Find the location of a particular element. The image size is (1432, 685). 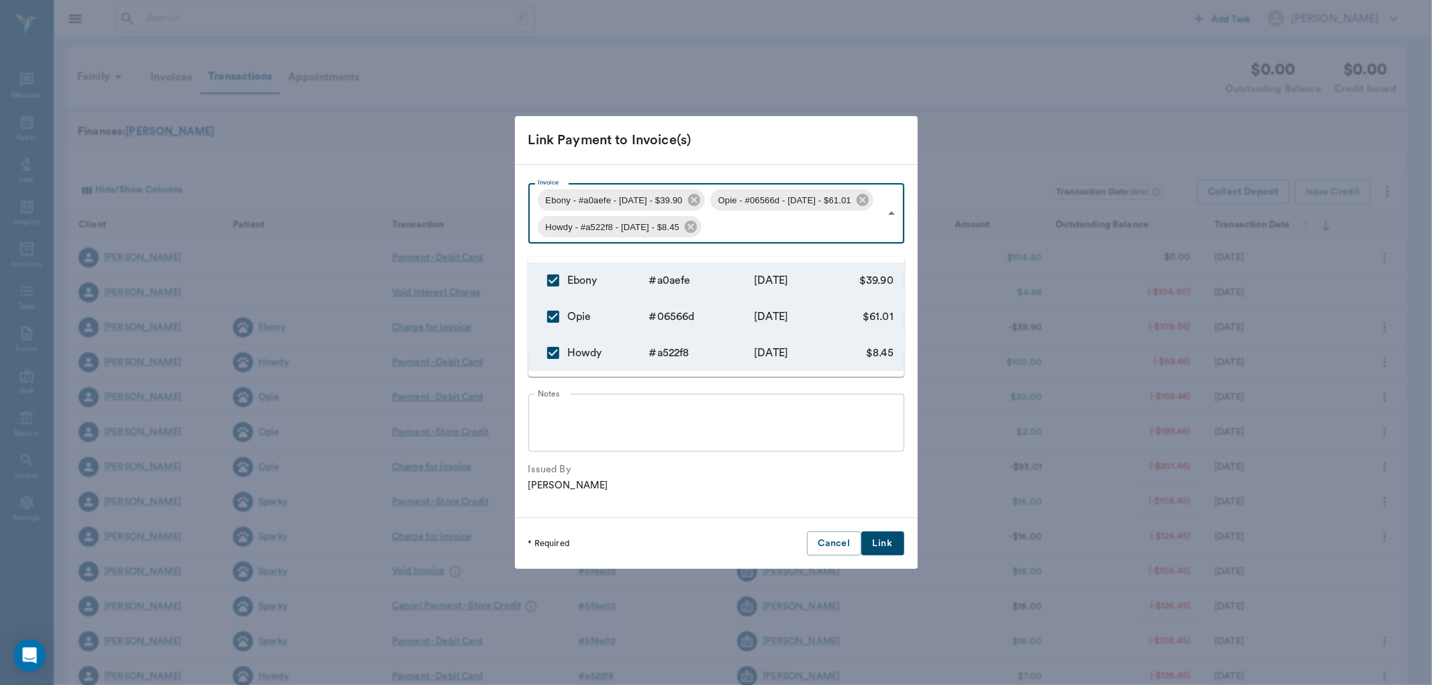

div: Opie is located at coordinates (608, 317).